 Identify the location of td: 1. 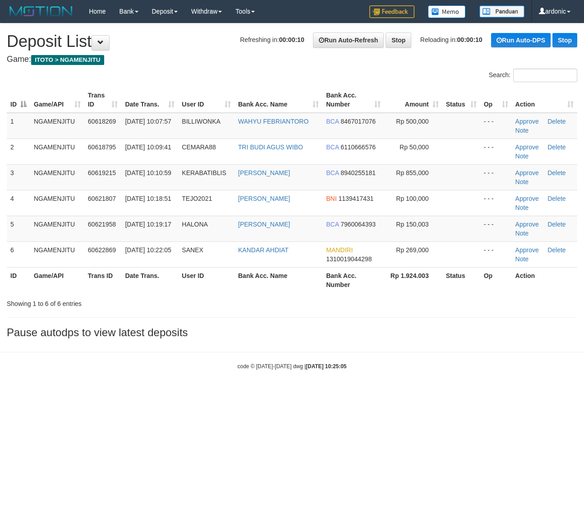
(18, 126).